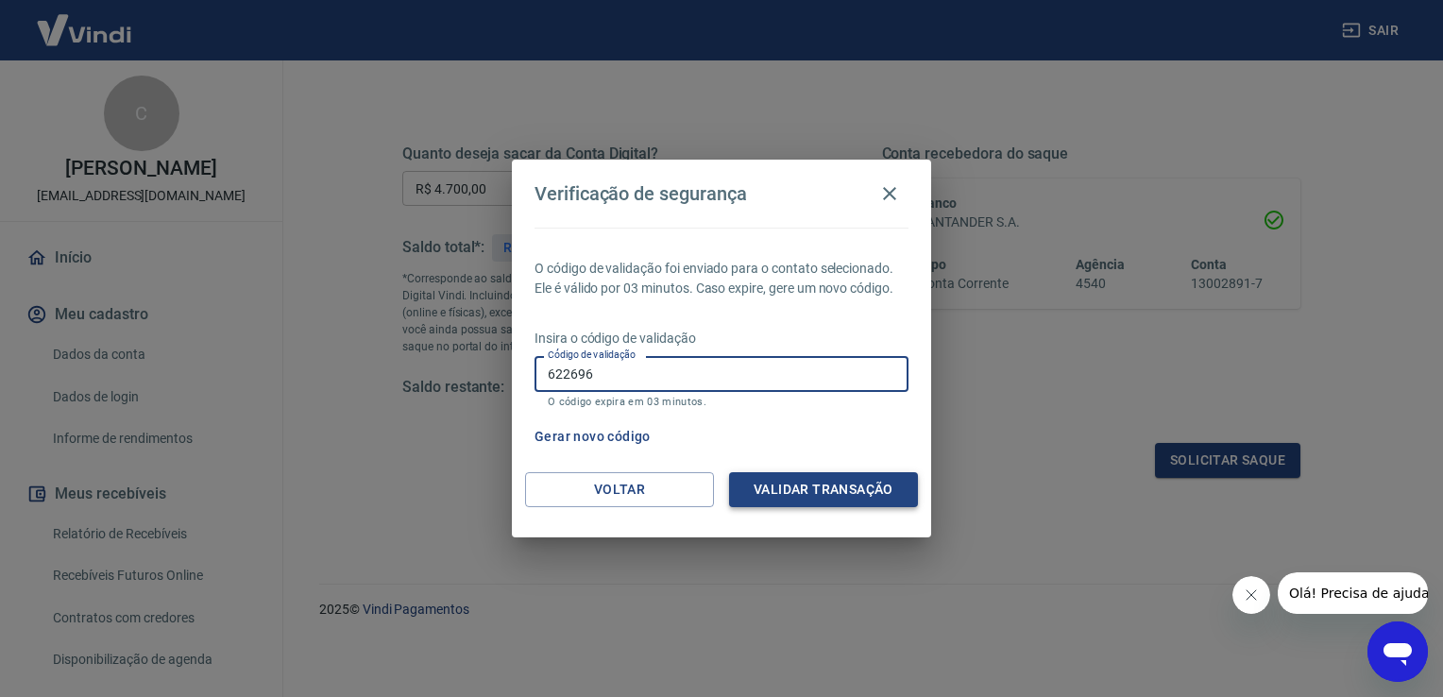 This screenshot has width=1443, height=697. Describe the element at coordinates (619, 489) in the screenshot. I see `button: Voltar` at that location.